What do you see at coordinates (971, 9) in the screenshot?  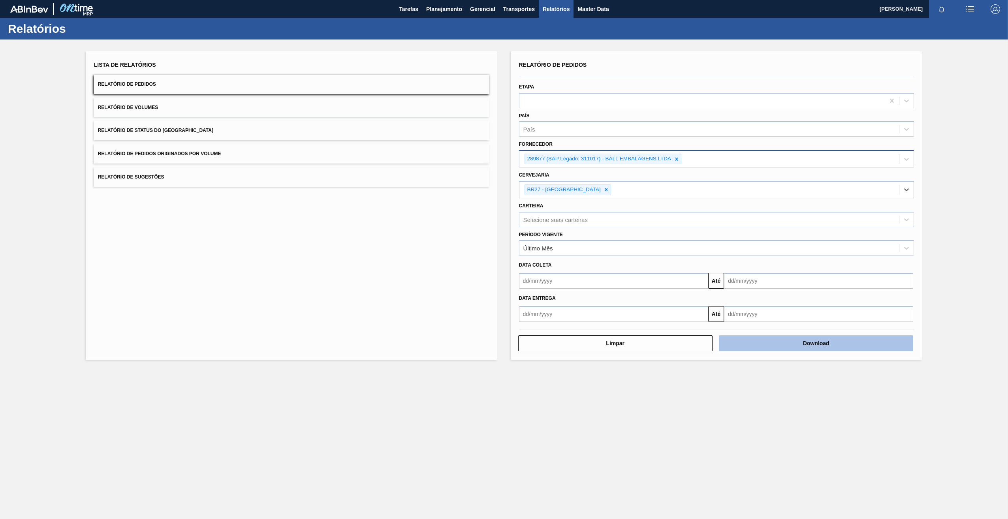 I see `img: userActions` at bounding box center [971, 9].